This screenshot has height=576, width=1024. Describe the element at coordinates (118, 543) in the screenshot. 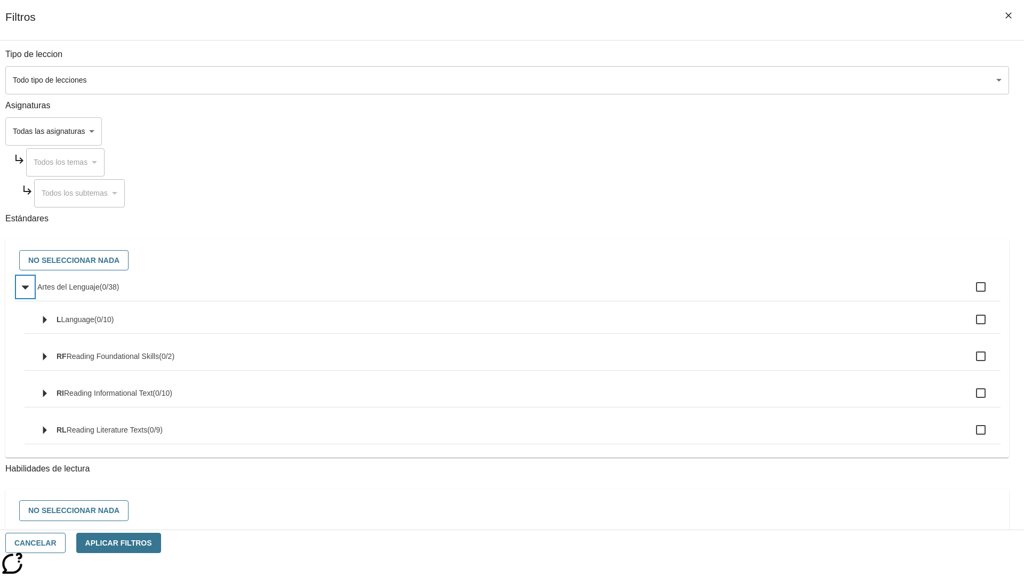

I see `button: Aplicar Filtros` at that location.